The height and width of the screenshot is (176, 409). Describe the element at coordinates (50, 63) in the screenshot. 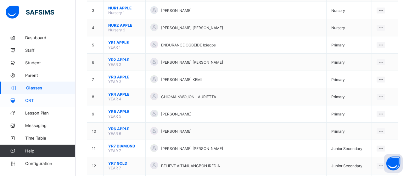

I see `span: Student` at that location.